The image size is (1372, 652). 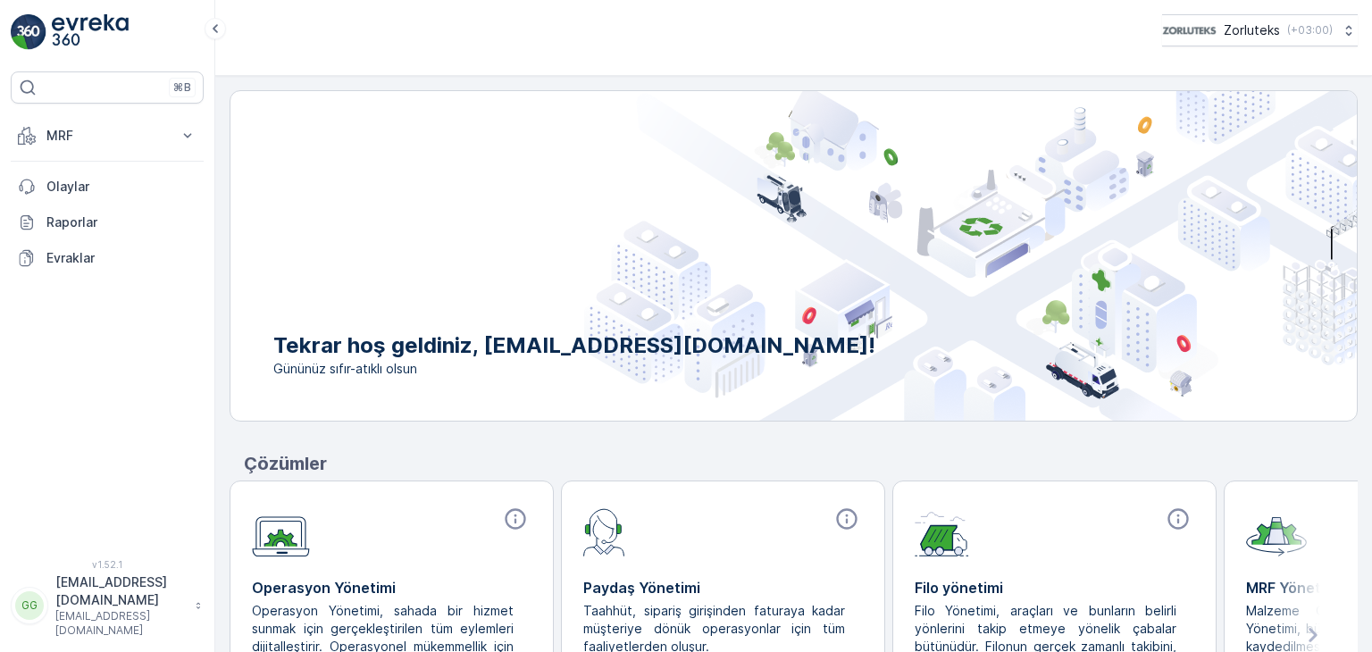 I want to click on p: Paydaş Yönetimi, so click(x=722, y=588).